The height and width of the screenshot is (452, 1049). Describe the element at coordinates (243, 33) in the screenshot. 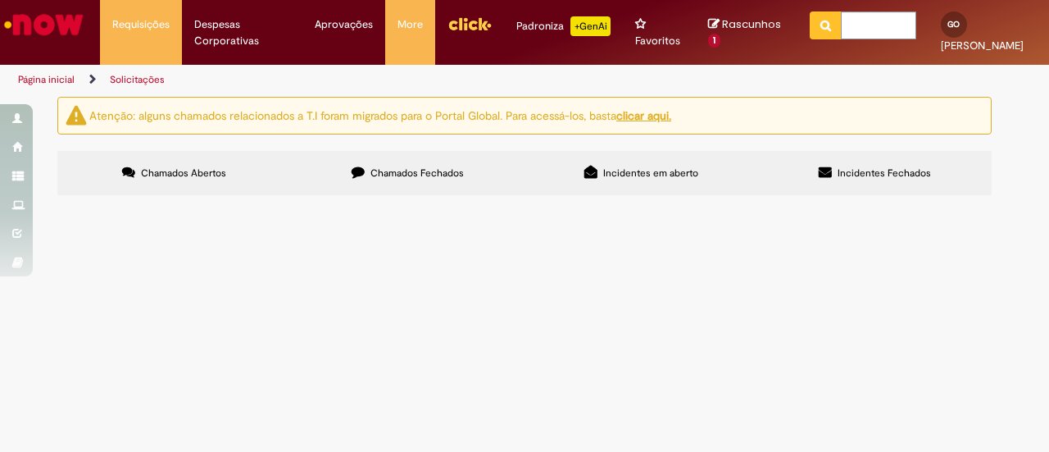

I see `span: Despesas Corporativas` at that location.